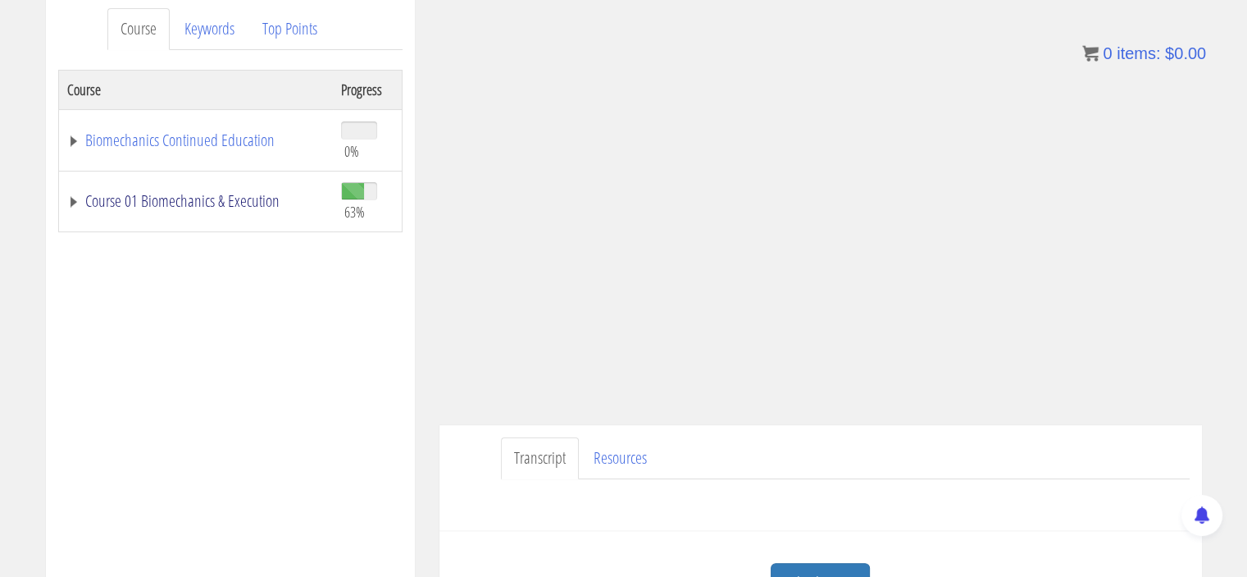 This screenshot has height=577, width=1247. I want to click on span: 63%, so click(354, 212).